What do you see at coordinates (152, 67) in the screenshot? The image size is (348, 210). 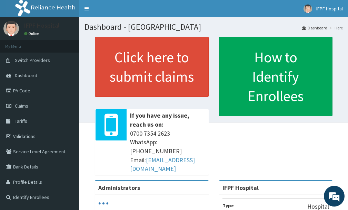 I see `a: Click here to submit claims` at bounding box center [152, 67].